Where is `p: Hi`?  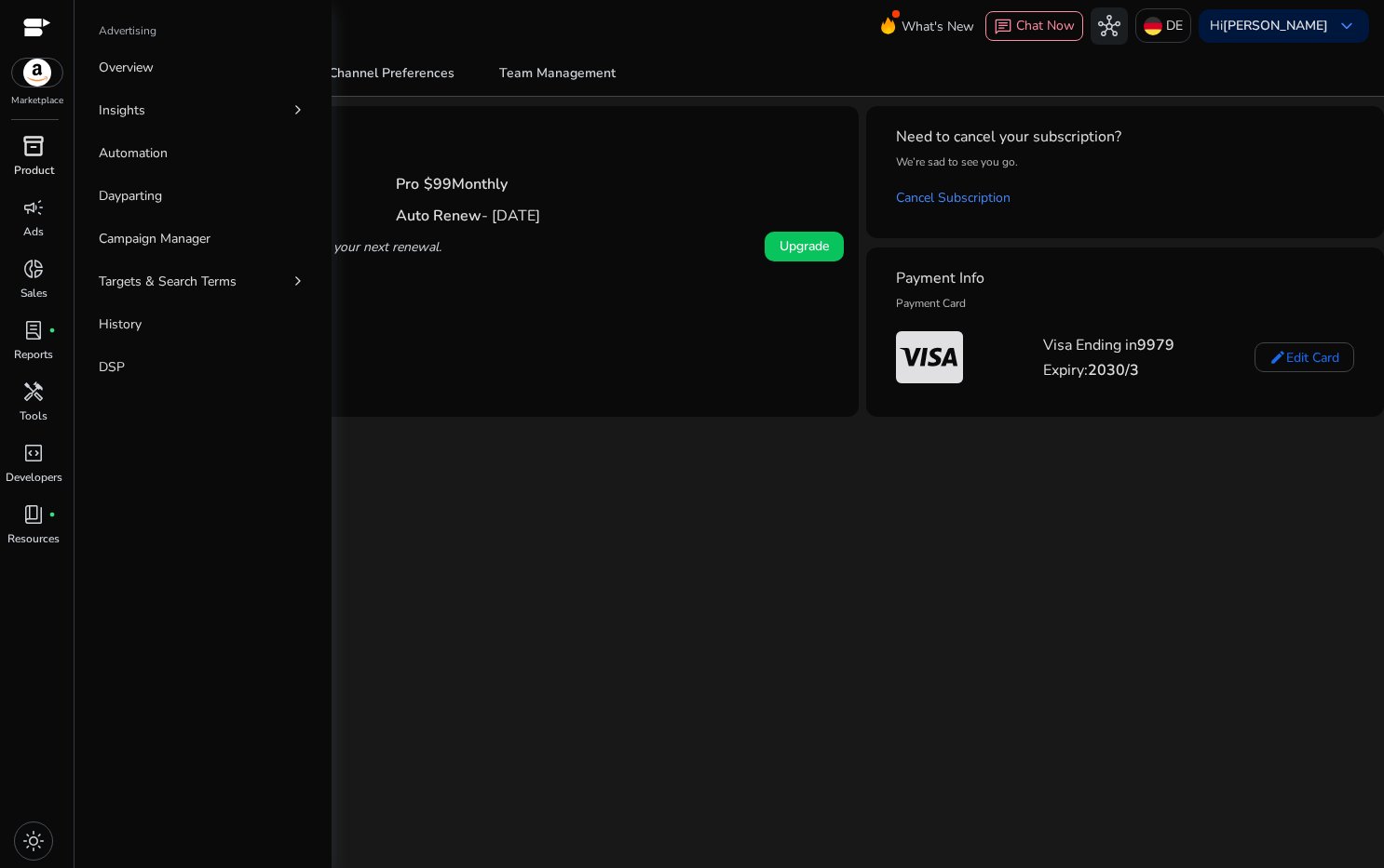 p: Hi is located at coordinates (1269, 26).